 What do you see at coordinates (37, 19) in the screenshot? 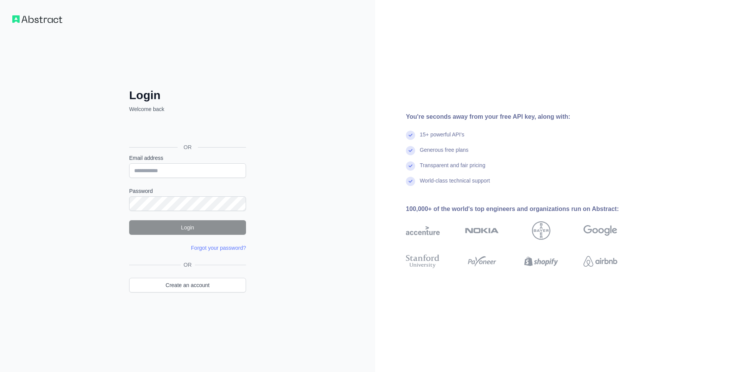
I see `img: Workflow` at bounding box center [37, 19].